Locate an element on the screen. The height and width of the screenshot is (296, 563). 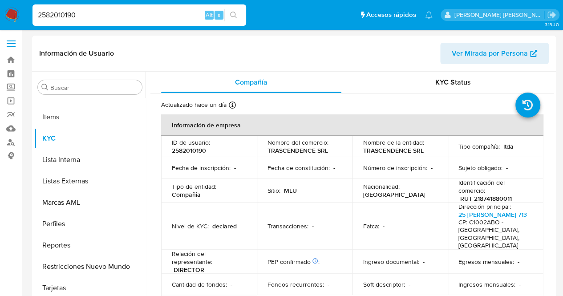
p: declared is located at coordinates (224, 226).